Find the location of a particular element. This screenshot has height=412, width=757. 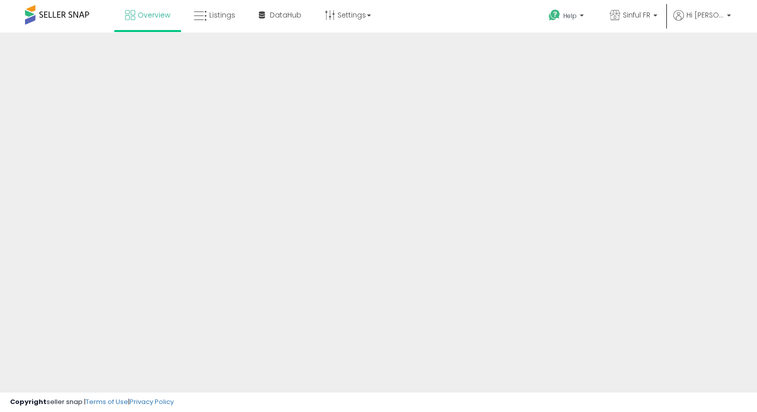

span: Help is located at coordinates (570, 16).